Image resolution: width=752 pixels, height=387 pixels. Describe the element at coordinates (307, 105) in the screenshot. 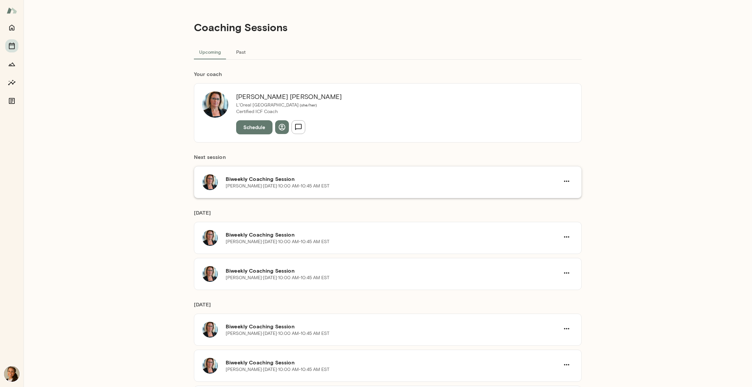

I see `span: ( she/her )` at that location.